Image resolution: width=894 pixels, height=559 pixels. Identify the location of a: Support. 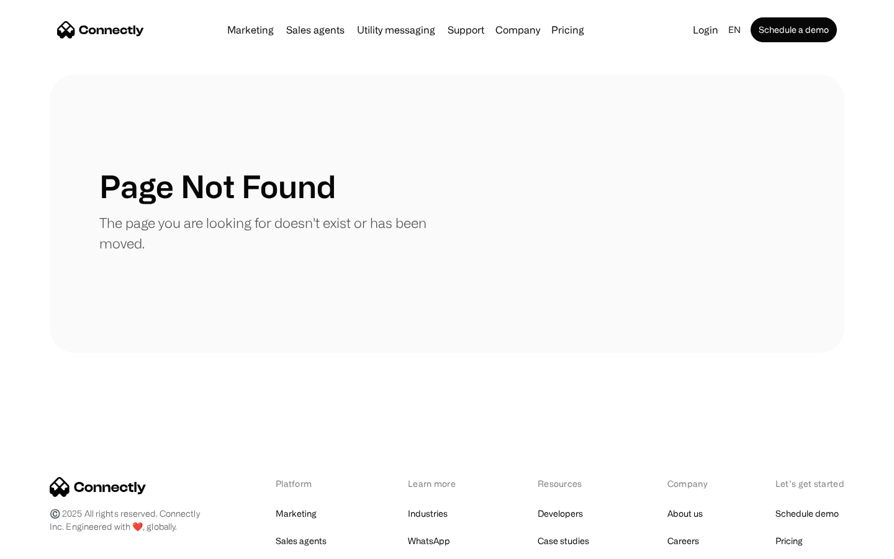
(466, 30).